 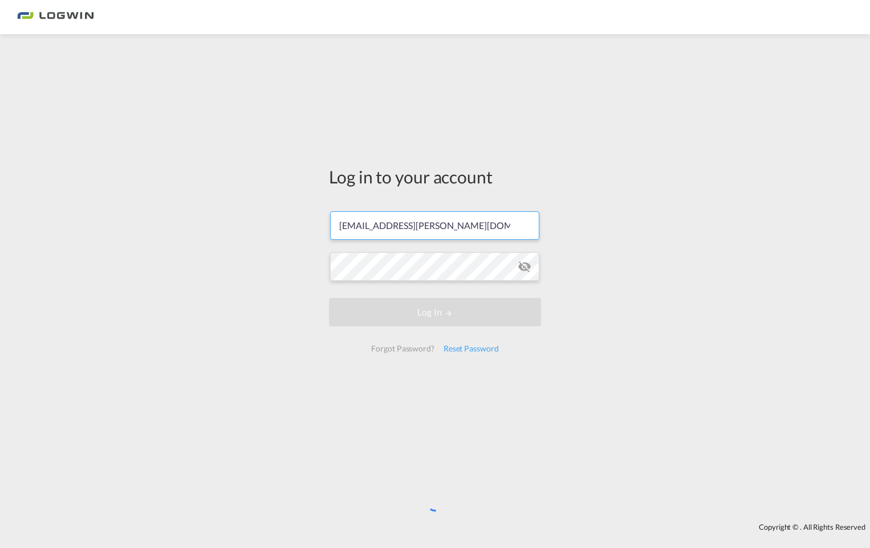 What do you see at coordinates (471, 349) in the screenshot?
I see `div: Reset Password` at bounding box center [471, 349].